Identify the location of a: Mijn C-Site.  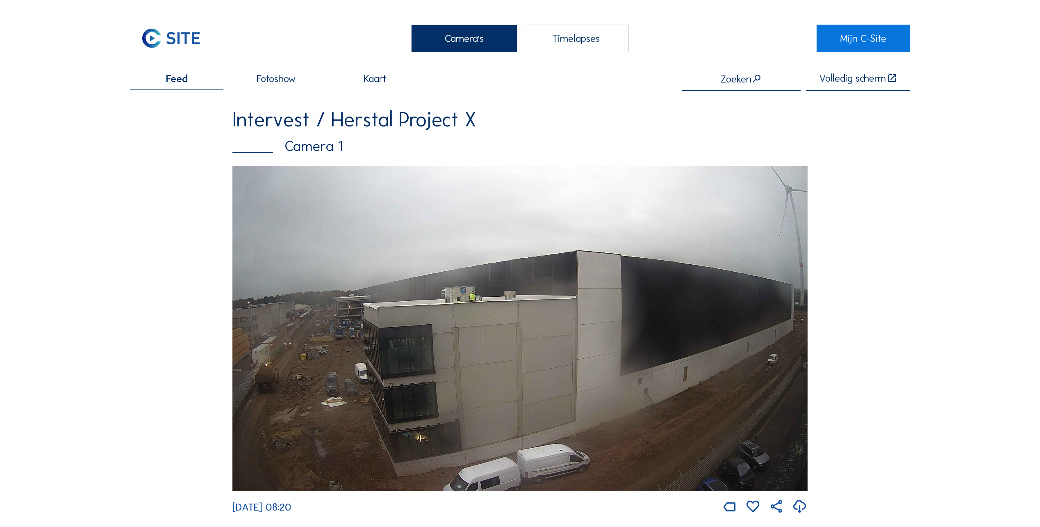
(864, 38).